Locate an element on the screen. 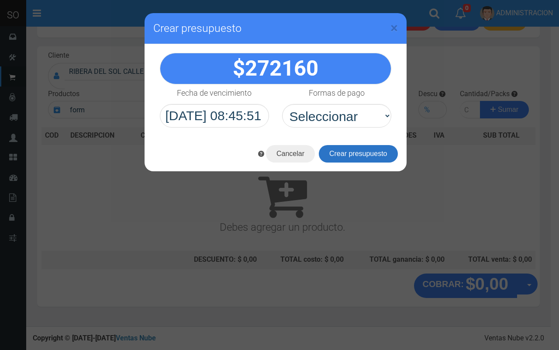 Image resolution: width=559 pixels, height=350 pixels. h4: Formas de pago is located at coordinates (337, 93).